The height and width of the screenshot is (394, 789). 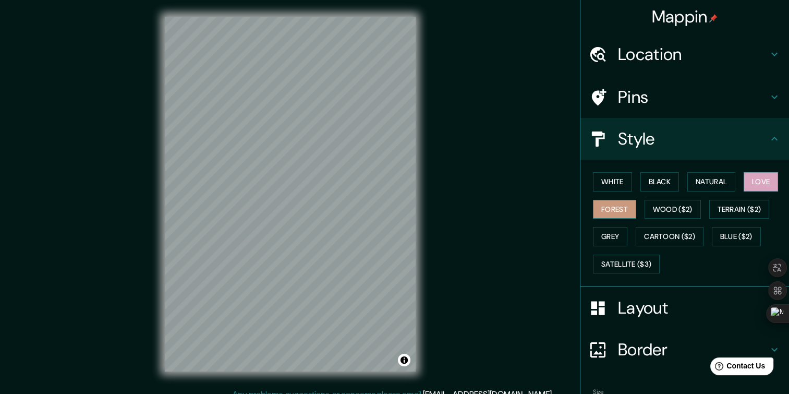 What do you see at coordinates (612, 181) in the screenshot?
I see `button: White` at bounding box center [612, 181].